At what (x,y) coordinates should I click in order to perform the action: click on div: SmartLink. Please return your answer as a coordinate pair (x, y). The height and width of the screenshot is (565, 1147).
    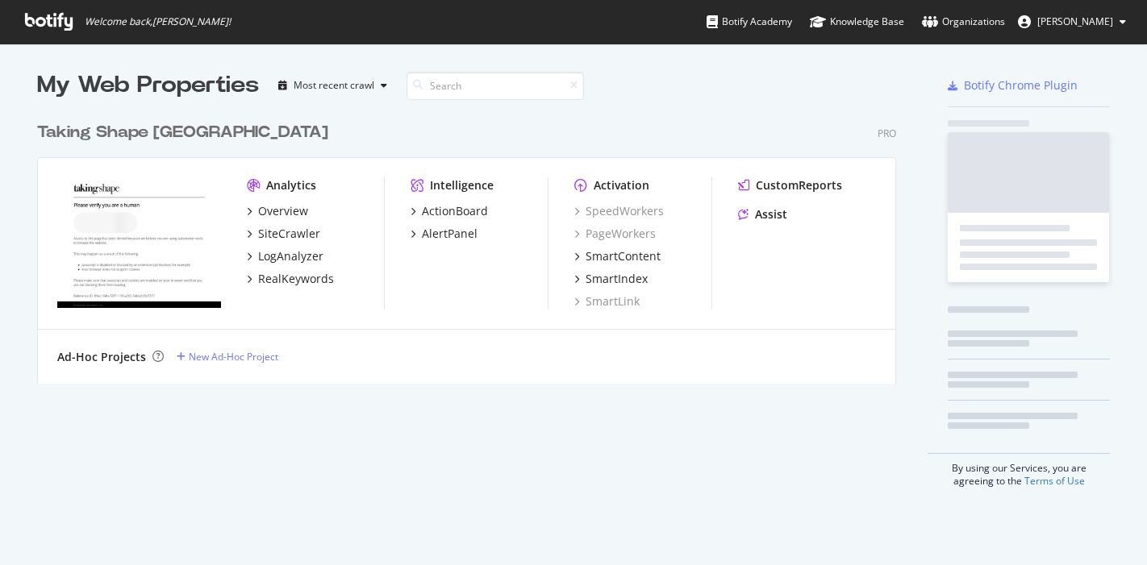
    Looking at the image, I should click on (606, 302).